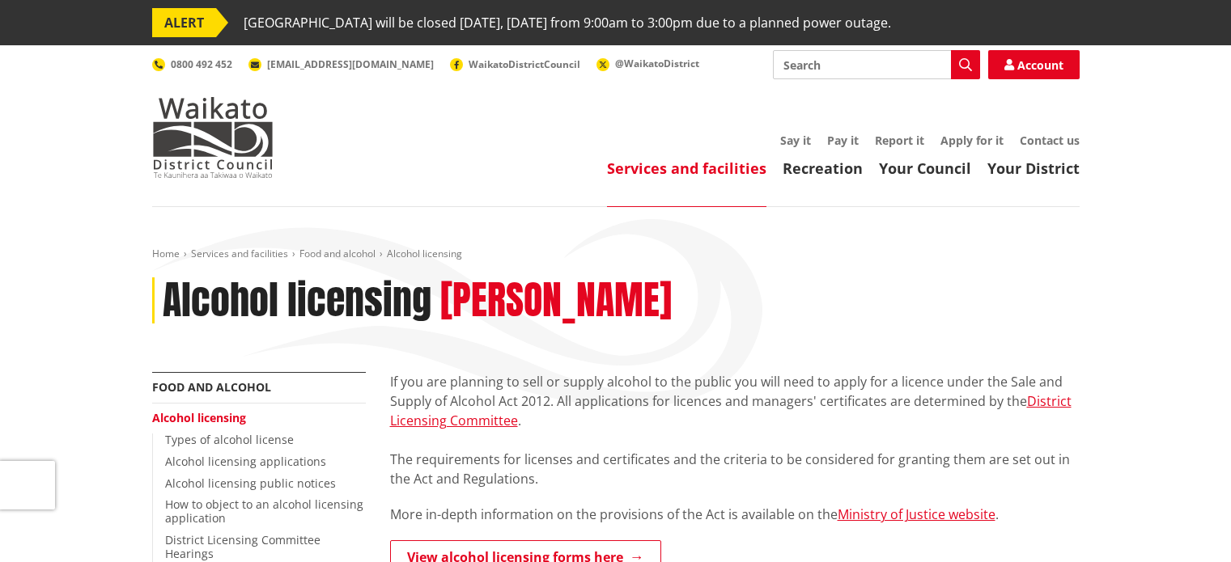 This screenshot has height=562, width=1231. What do you see at coordinates (213, 138) in the screenshot?
I see `img: Waikato District Council - Te Kaunihera aa Takiwaa o Waikato` at bounding box center [213, 138].